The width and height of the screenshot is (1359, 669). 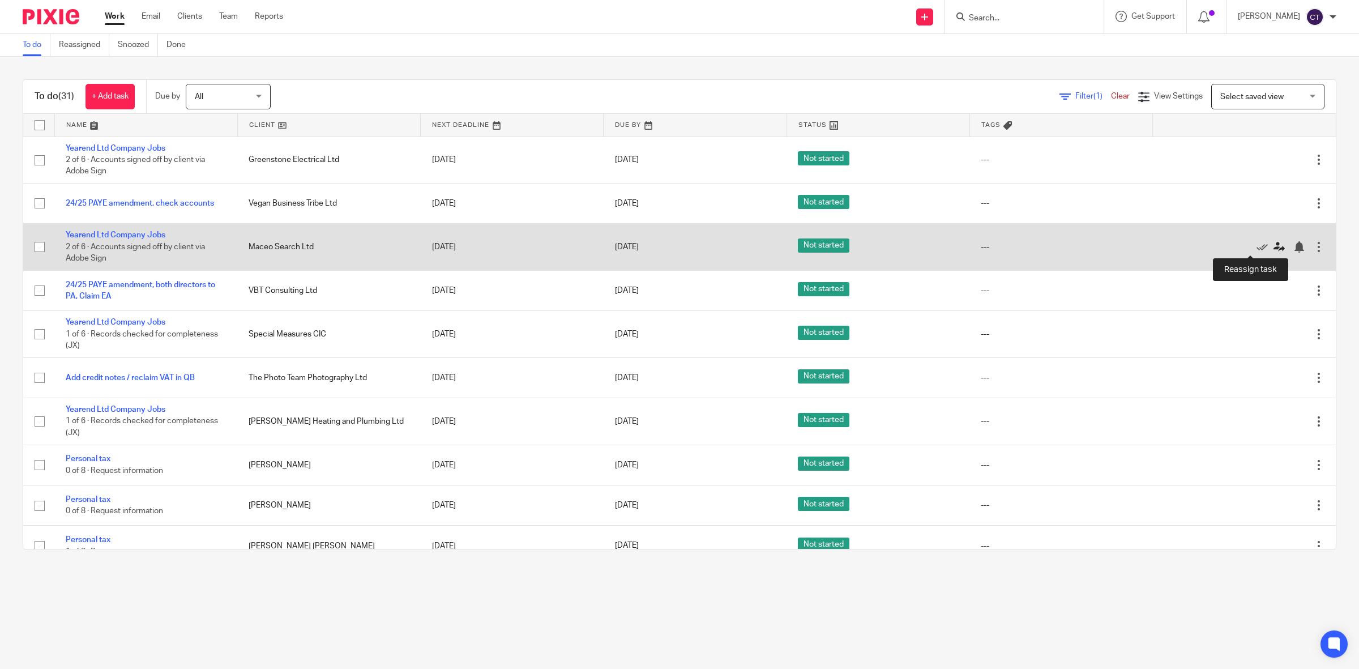 What do you see at coordinates (1093, 96) in the screenshot?
I see `span: Filter` at bounding box center [1093, 96].